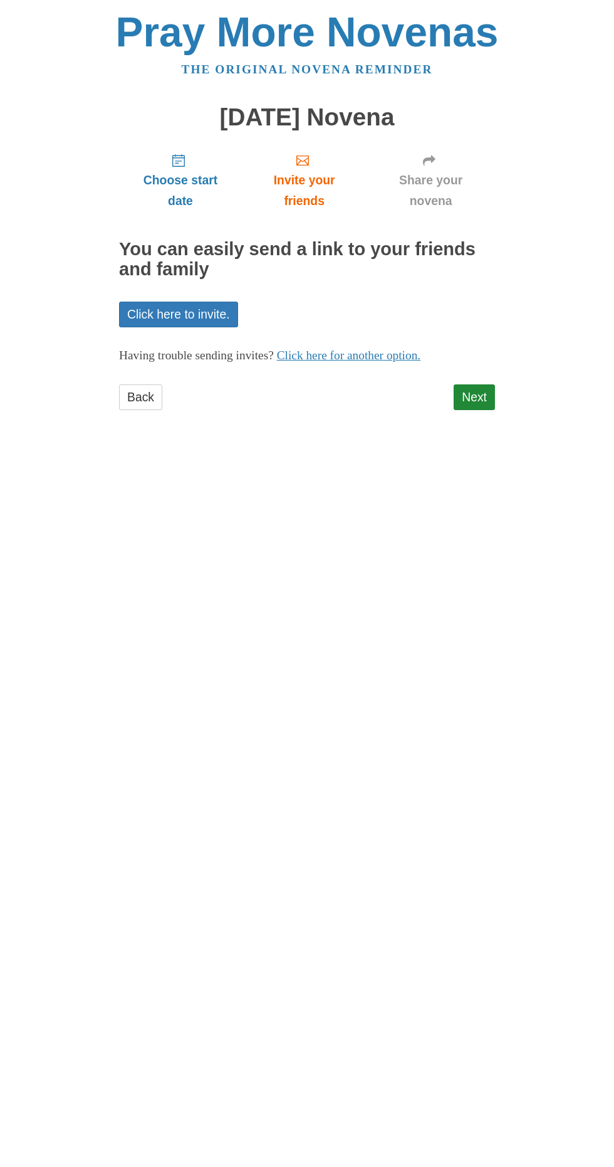  Describe the element at coordinates (431, 191) in the screenshot. I see `span: Share your novena` at that location.